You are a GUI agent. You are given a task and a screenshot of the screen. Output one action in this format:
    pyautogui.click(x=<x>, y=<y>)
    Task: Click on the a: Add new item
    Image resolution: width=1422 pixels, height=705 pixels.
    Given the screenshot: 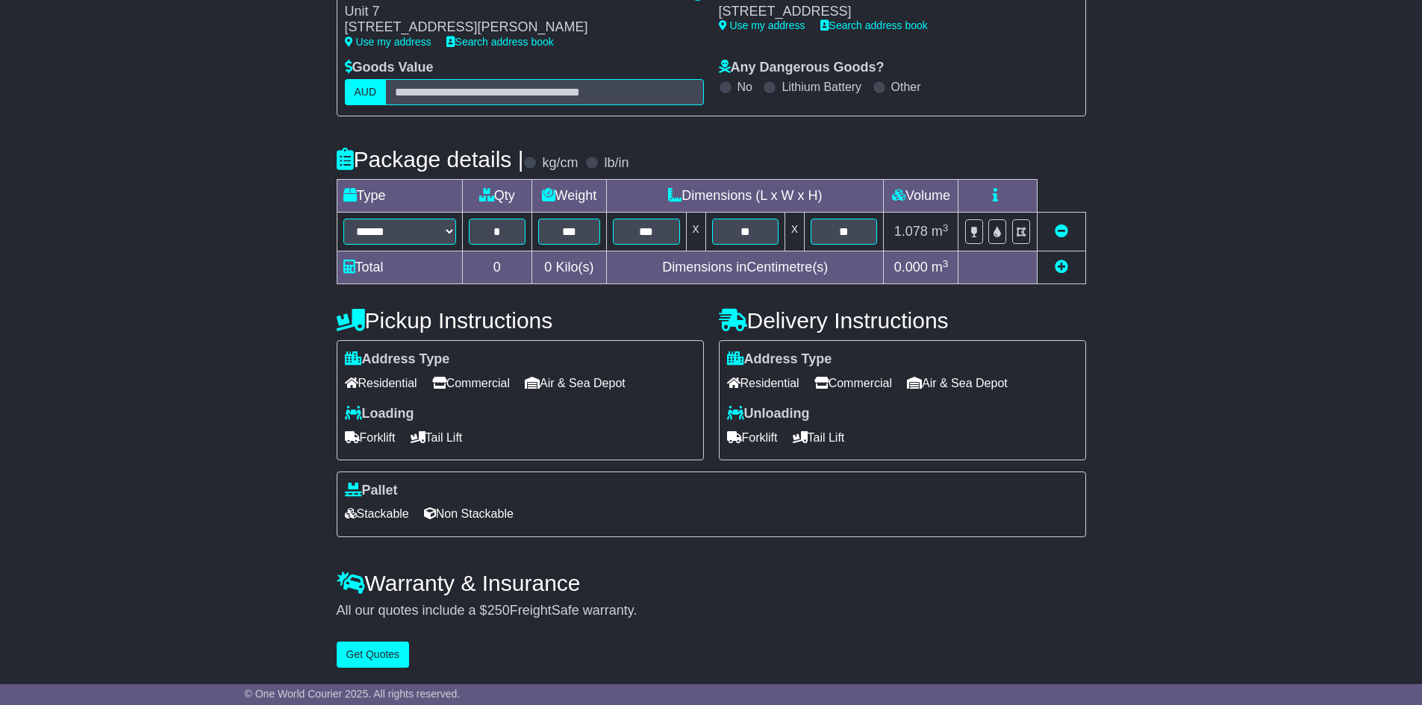 What is the action you would take?
    pyautogui.click(x=1061, y=267)
    